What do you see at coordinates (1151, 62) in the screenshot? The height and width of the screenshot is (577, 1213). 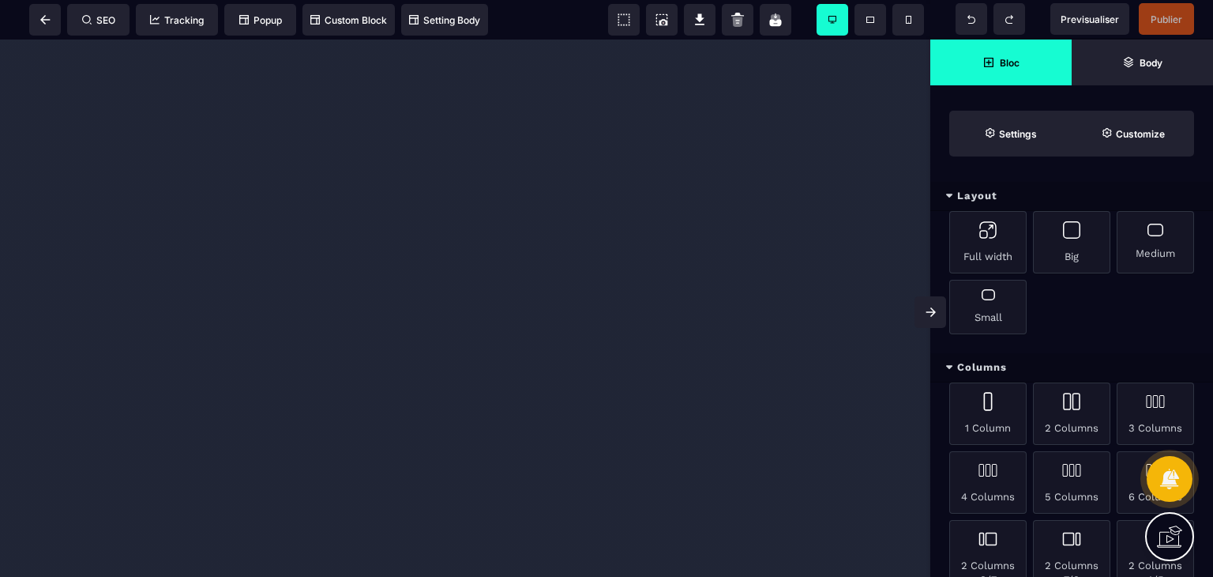 I see `strong: Body` at bounding box center [1151, 62].